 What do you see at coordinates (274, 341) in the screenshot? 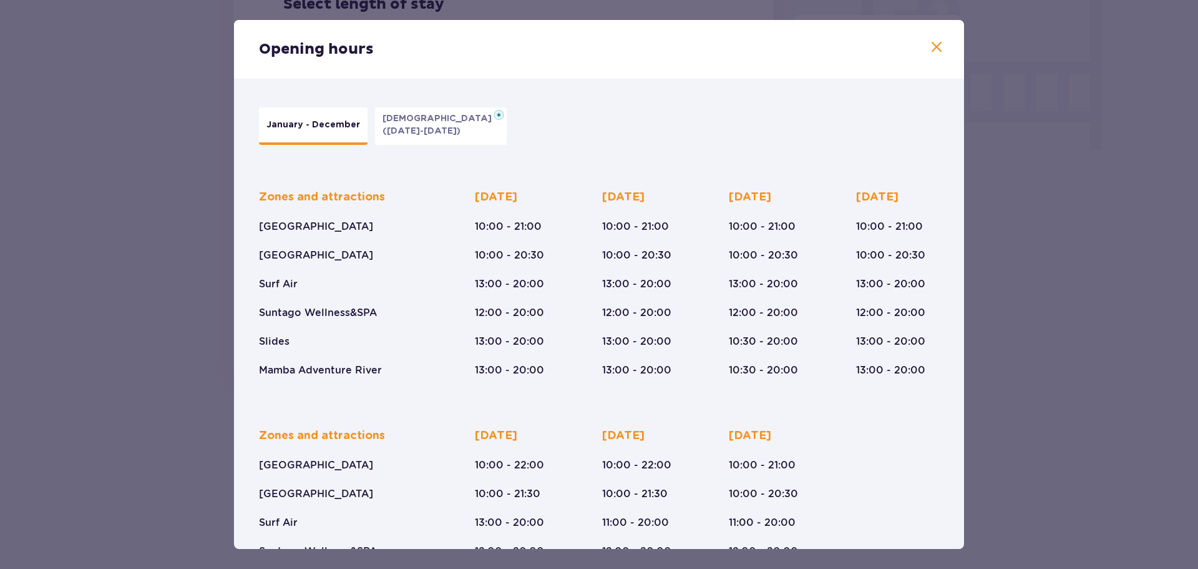
I see `p: Slides` at bounding box center [274, 341].